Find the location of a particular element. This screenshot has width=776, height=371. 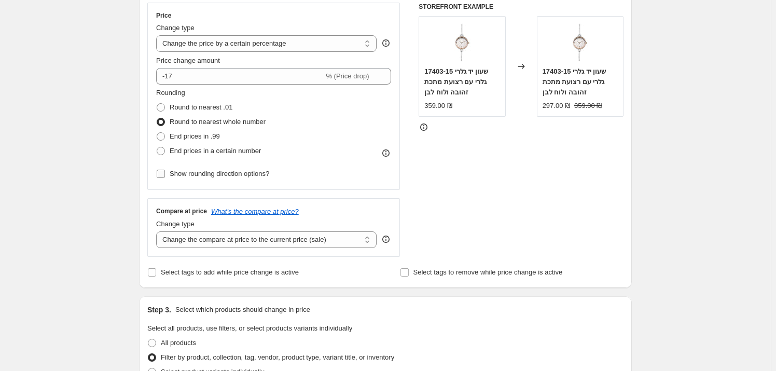

div: 297.00 ₪ is located at coordinates (556, 106).